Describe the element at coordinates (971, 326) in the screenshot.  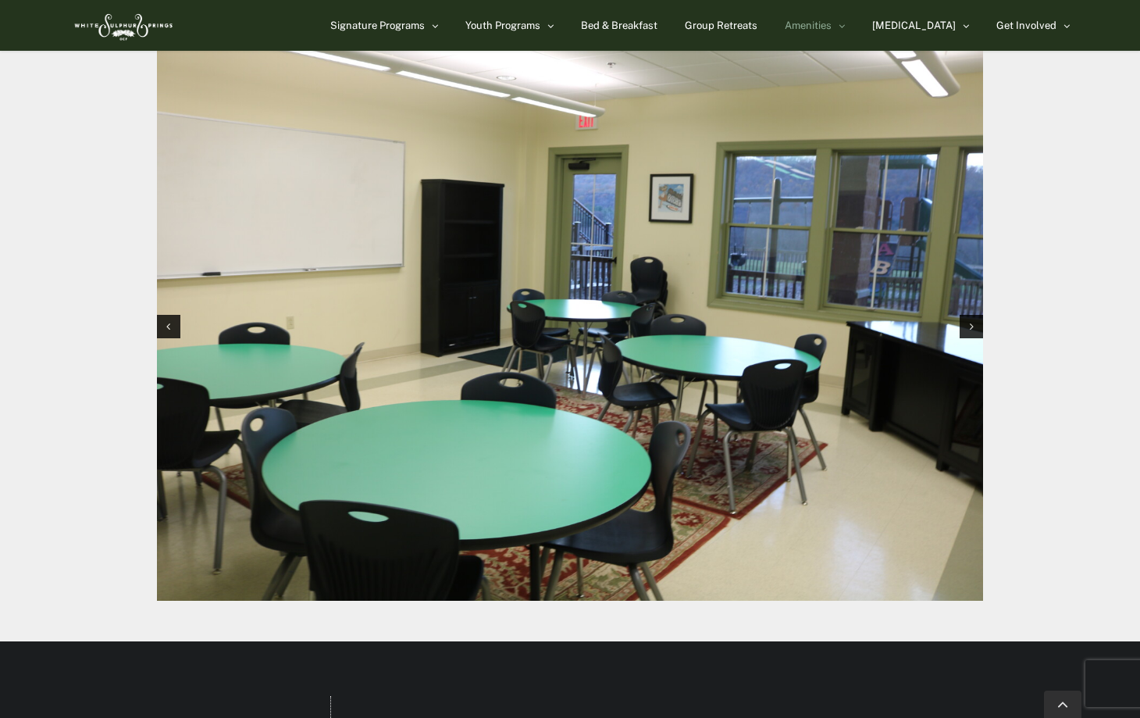
I see `div: Next slide` at that location.